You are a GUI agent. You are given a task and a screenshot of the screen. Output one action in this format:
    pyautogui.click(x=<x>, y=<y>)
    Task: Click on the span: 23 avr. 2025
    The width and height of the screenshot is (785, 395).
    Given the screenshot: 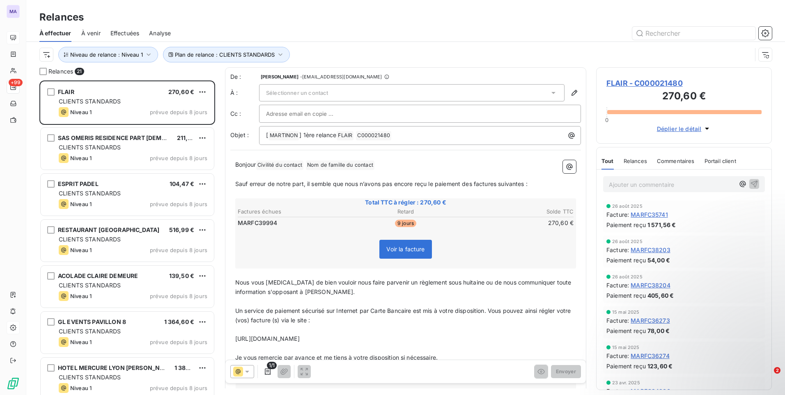 What is the action you would take?
    pyautogui.click(x=626, y=383)
    